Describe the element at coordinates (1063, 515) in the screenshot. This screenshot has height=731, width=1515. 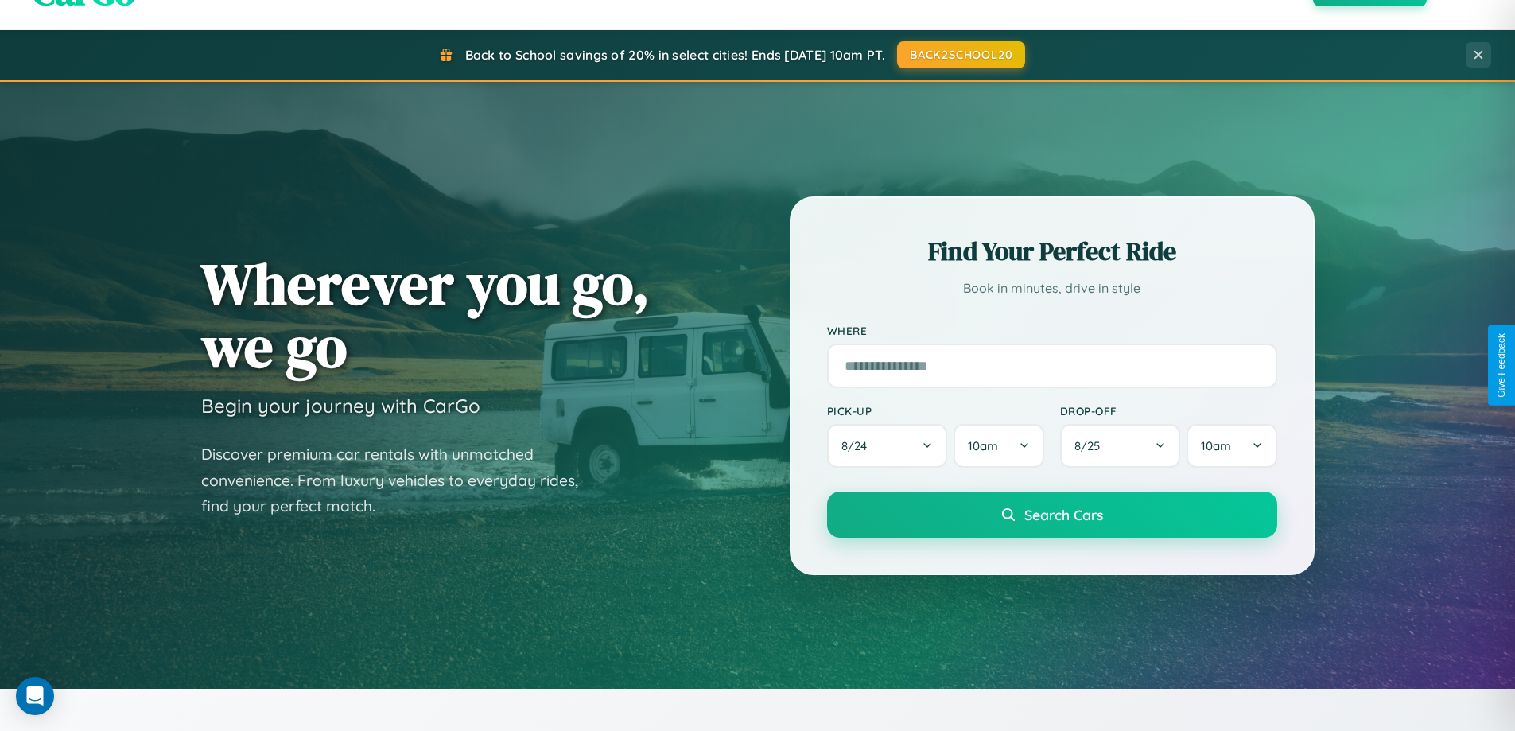
I see `span: Search Cars` at that location.